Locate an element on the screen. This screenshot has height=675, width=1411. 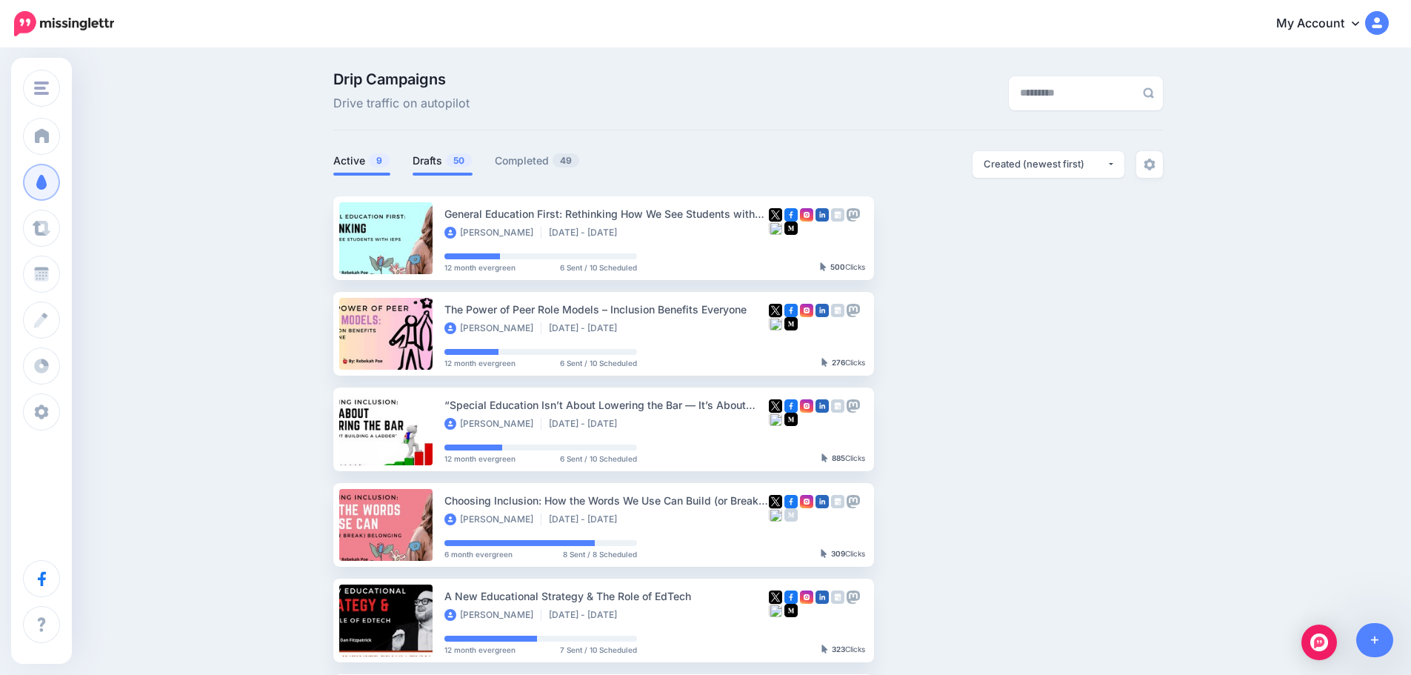
img: settings-grey.png is located at coordinates (1150, 164).